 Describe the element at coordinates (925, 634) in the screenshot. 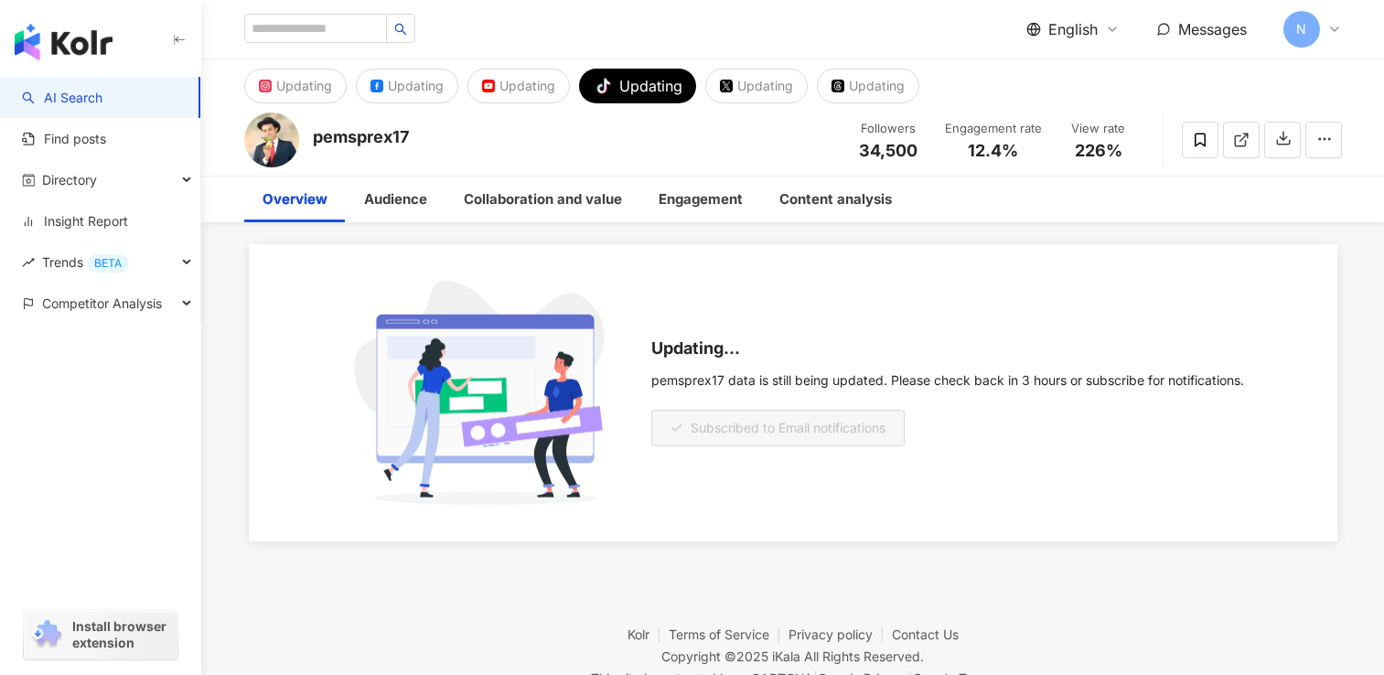

I see `a: Contact Us` at that location.